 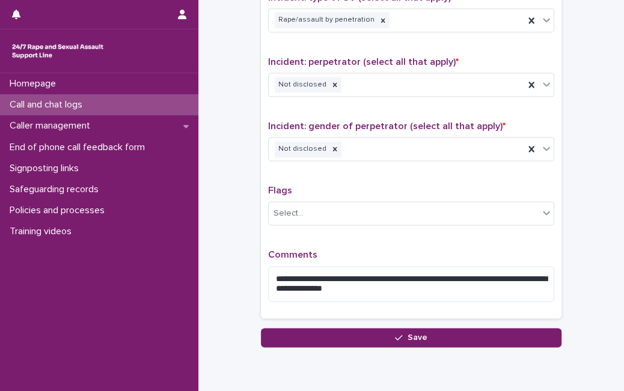 I want to click on p: Signposting links, so click(x=46, y=168).